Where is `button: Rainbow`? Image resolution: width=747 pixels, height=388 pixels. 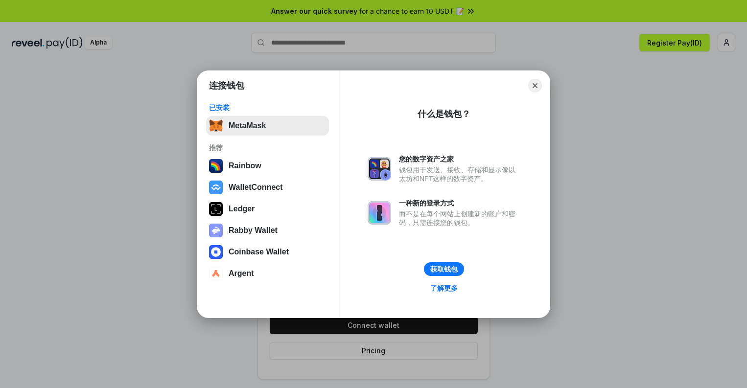
button: Rainbow is located at coordinates (267, 166).